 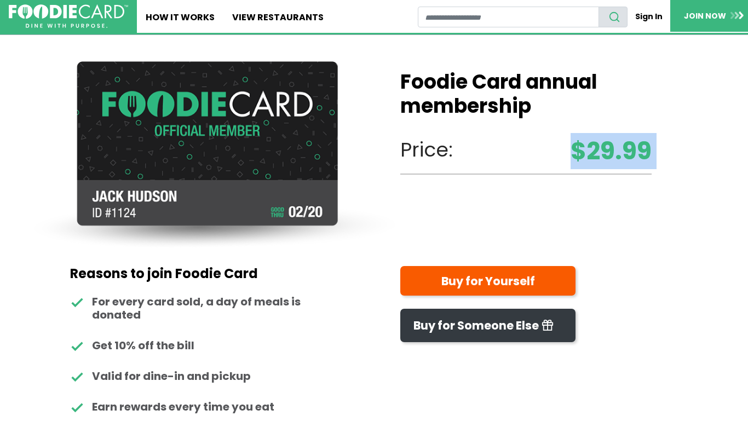 I want to click on strong: $29.99, so click(x=611, y=151).